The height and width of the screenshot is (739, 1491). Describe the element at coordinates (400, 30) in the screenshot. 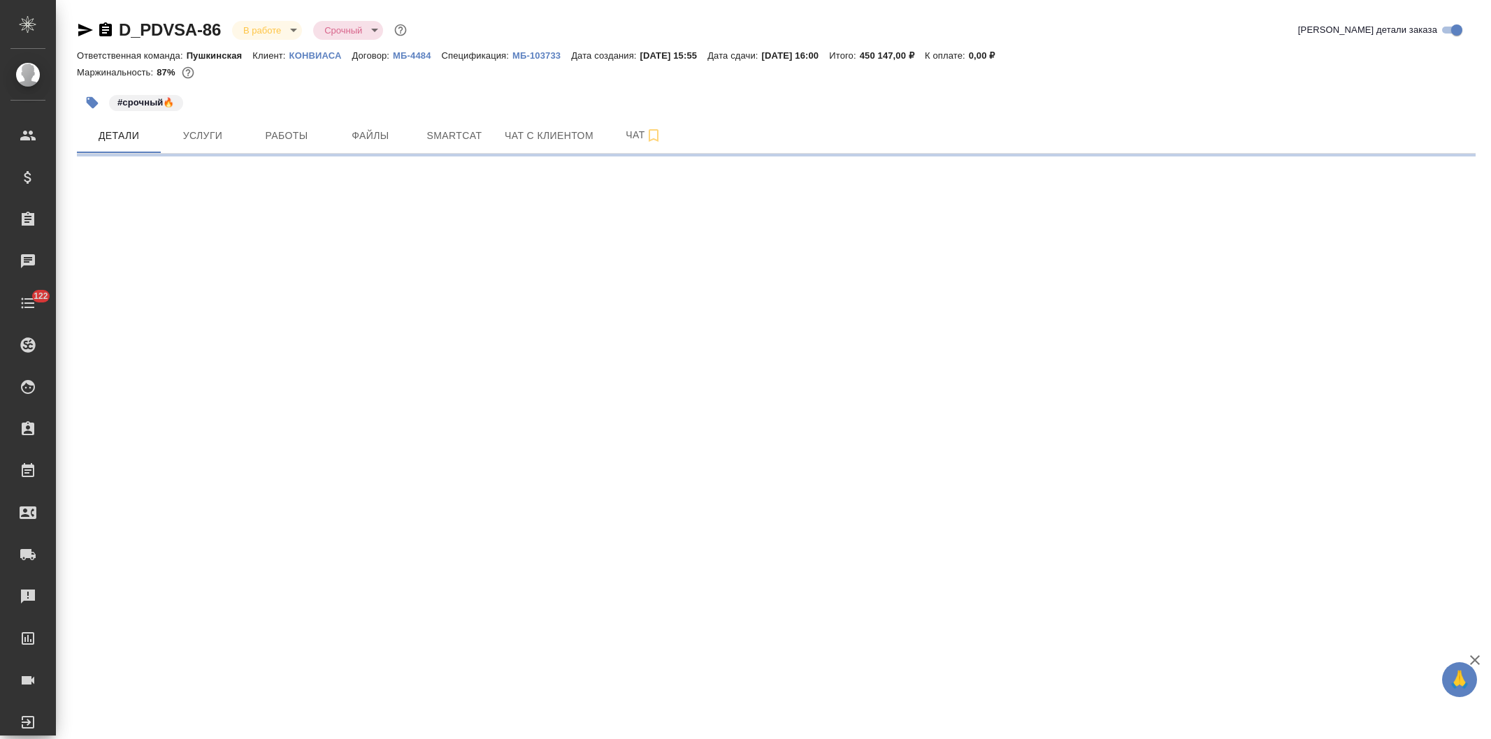

I see `button: Доп статусы указывают на важность/срочность заказа` at that location.